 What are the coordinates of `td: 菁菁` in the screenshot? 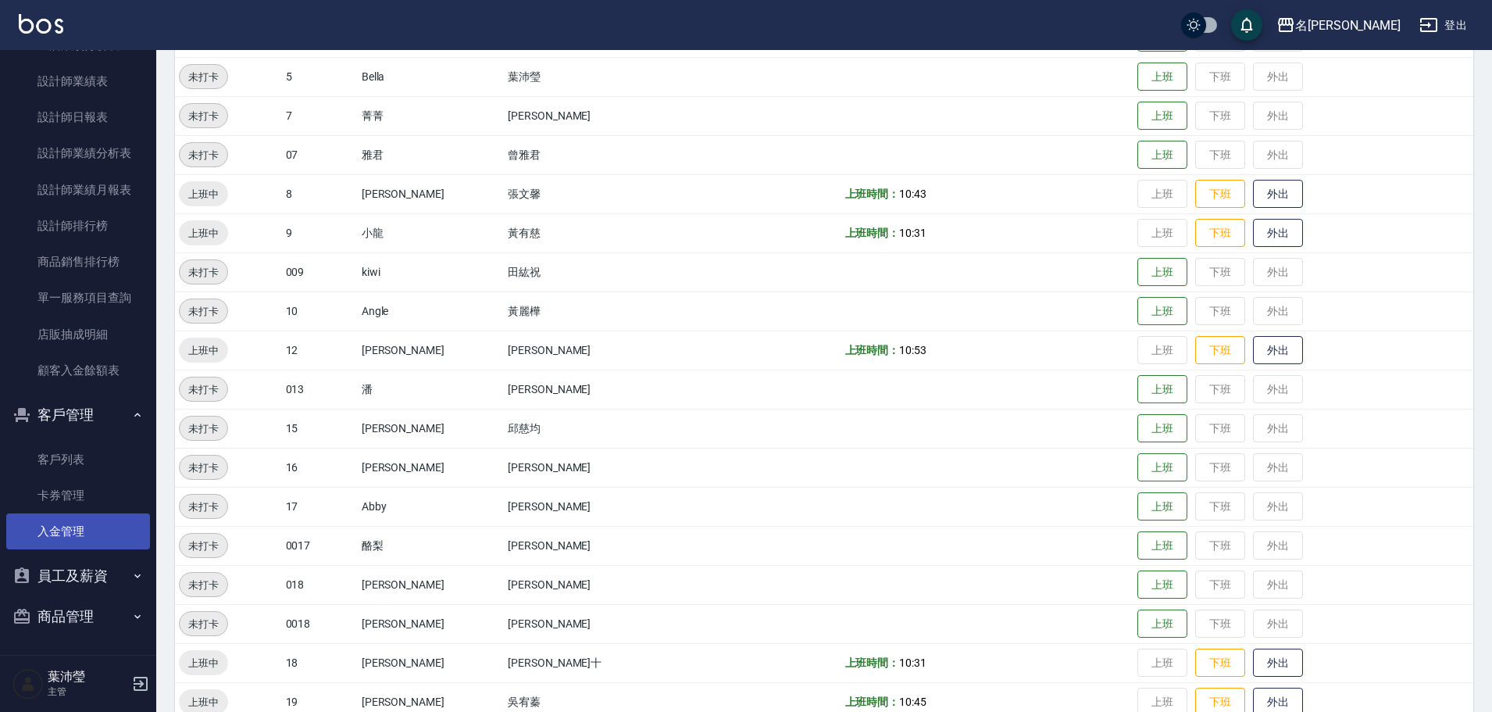 It's located at (430, 116).